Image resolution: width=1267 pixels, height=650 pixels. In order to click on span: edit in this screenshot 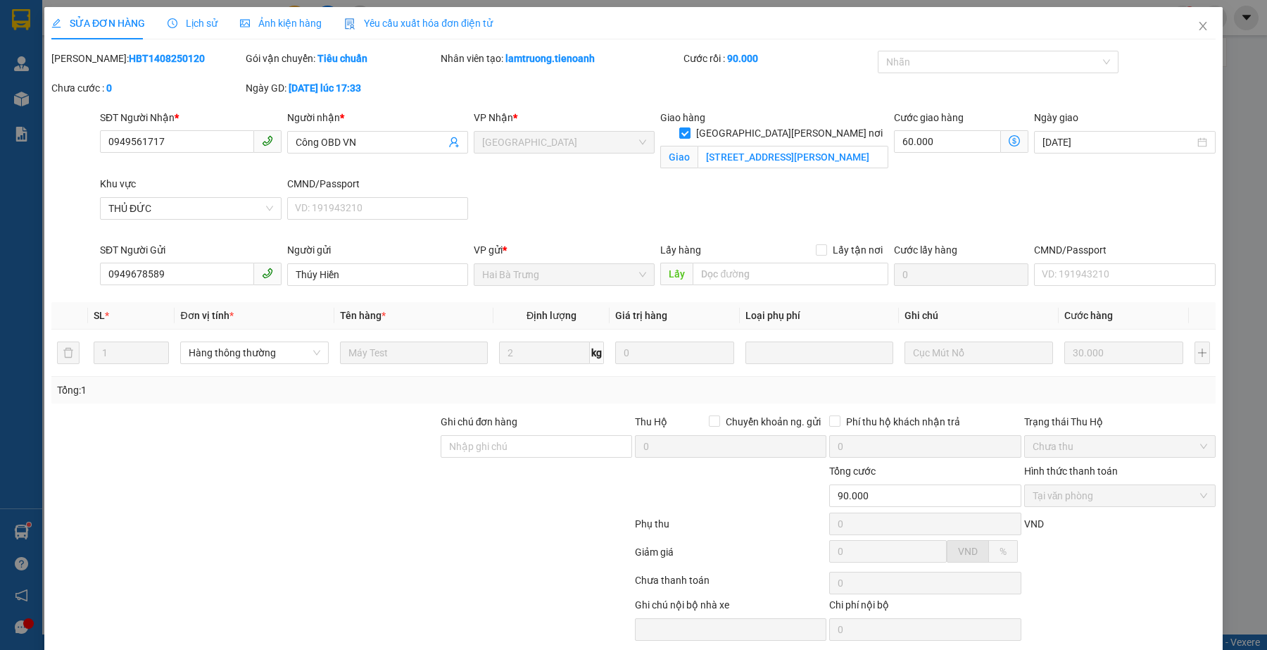, I will do `click(56, 23)`.